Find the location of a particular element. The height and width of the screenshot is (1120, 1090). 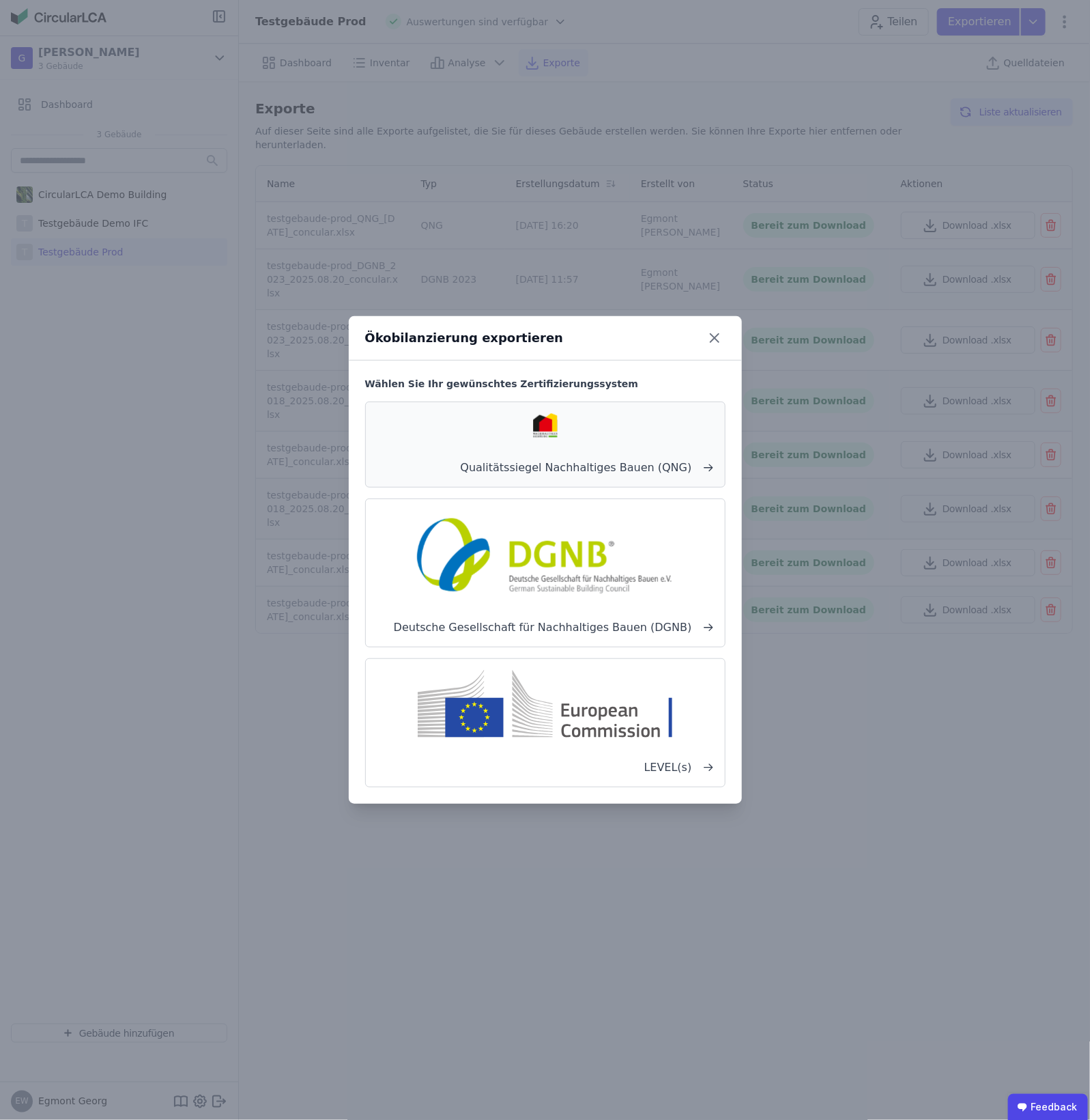

img: level-s is located at coordinates (545, 703).